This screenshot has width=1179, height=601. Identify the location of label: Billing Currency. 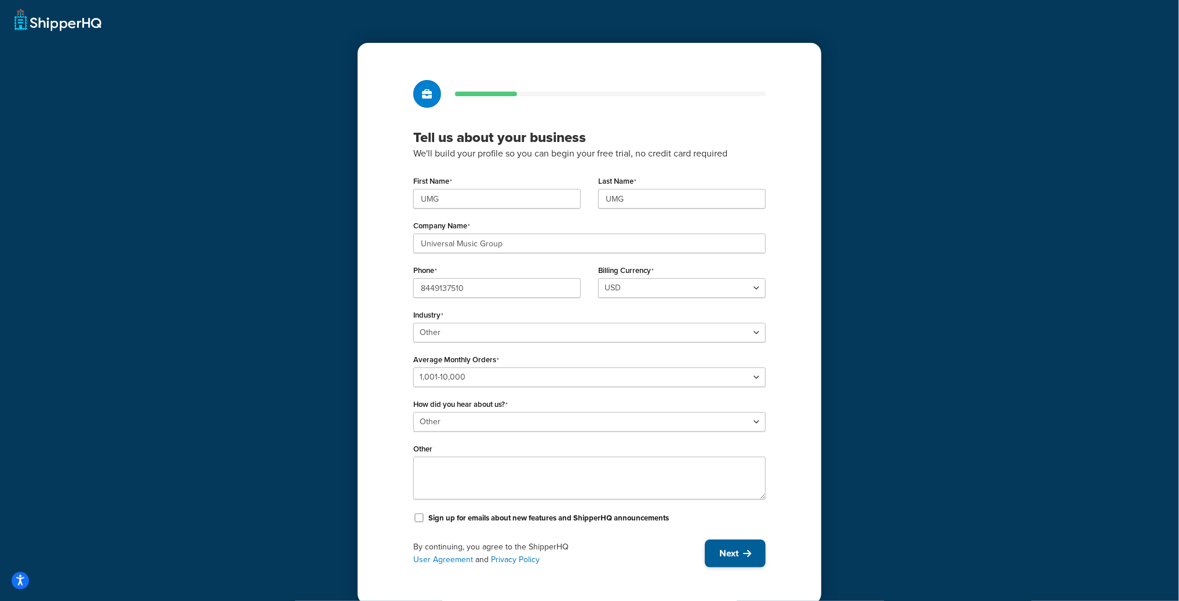
(626, 271).